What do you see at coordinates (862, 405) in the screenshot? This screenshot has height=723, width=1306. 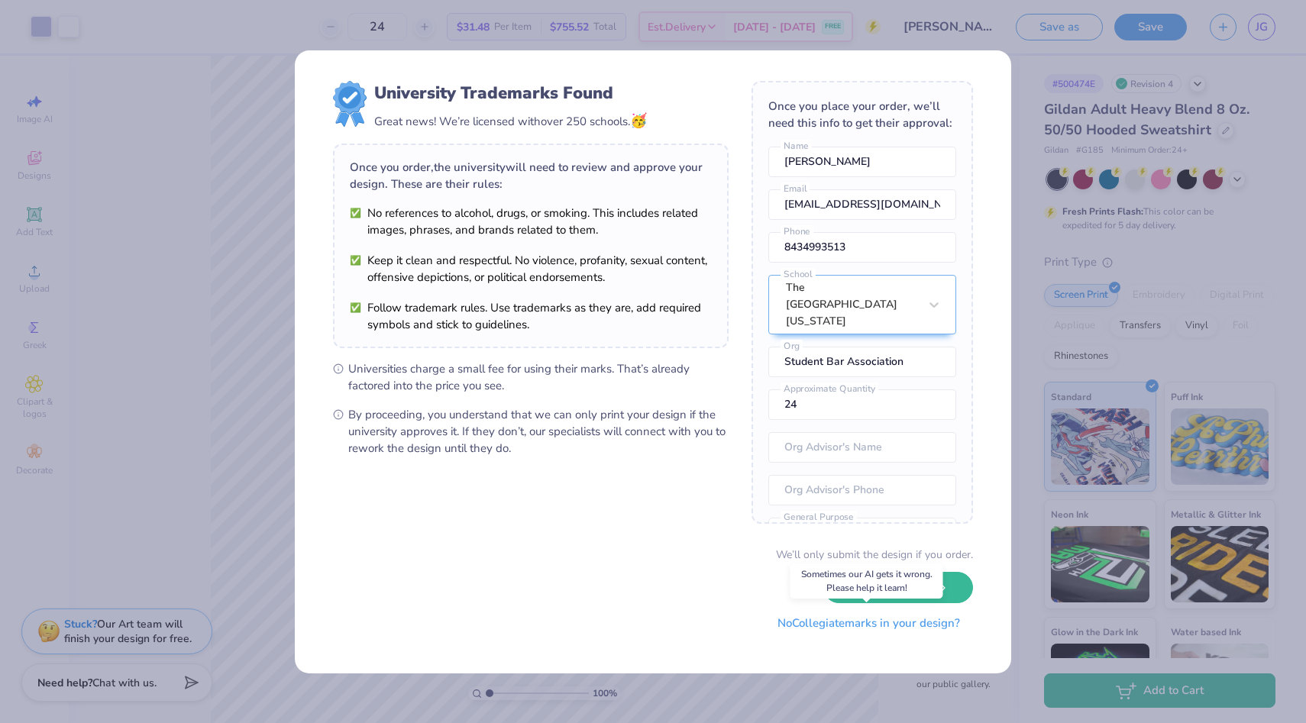 I see `input: Approximate Quantity` at bounding box center [862, 405].